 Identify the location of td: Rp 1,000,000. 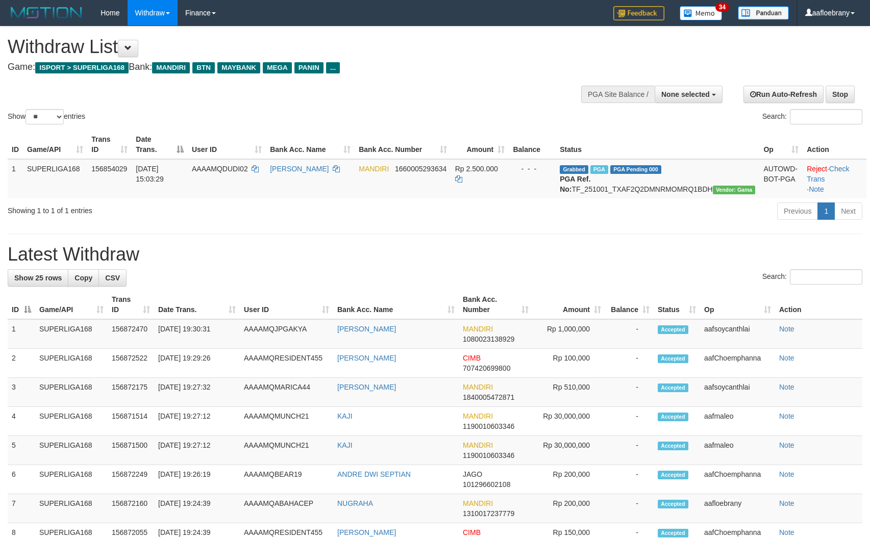
(569, 334).